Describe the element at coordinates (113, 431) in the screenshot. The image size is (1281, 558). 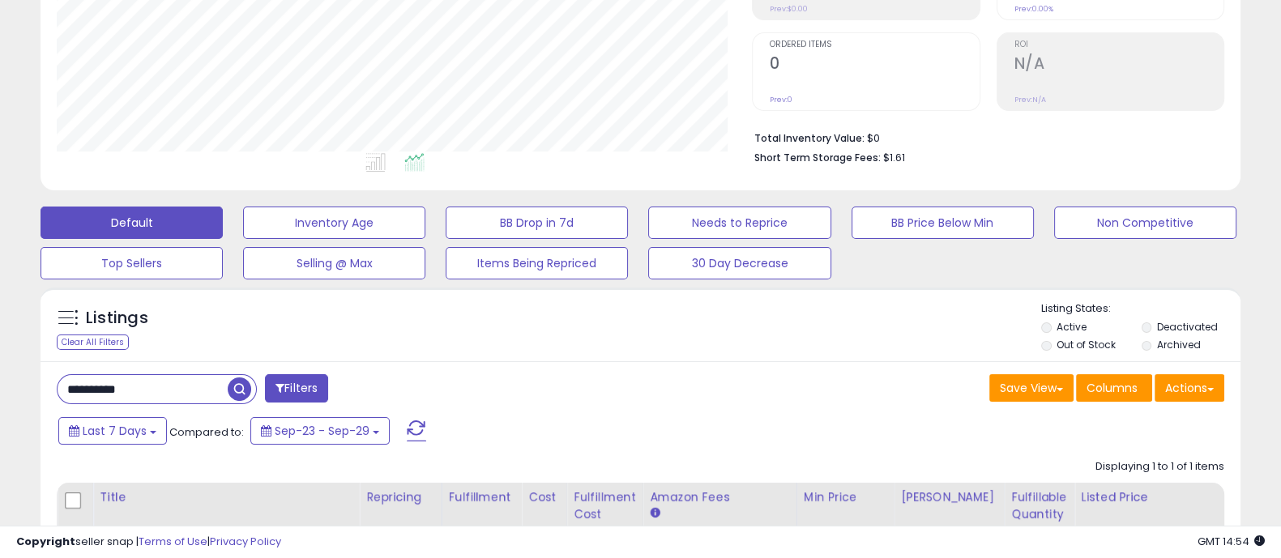
I see `button: Last 7 Days` at that location.